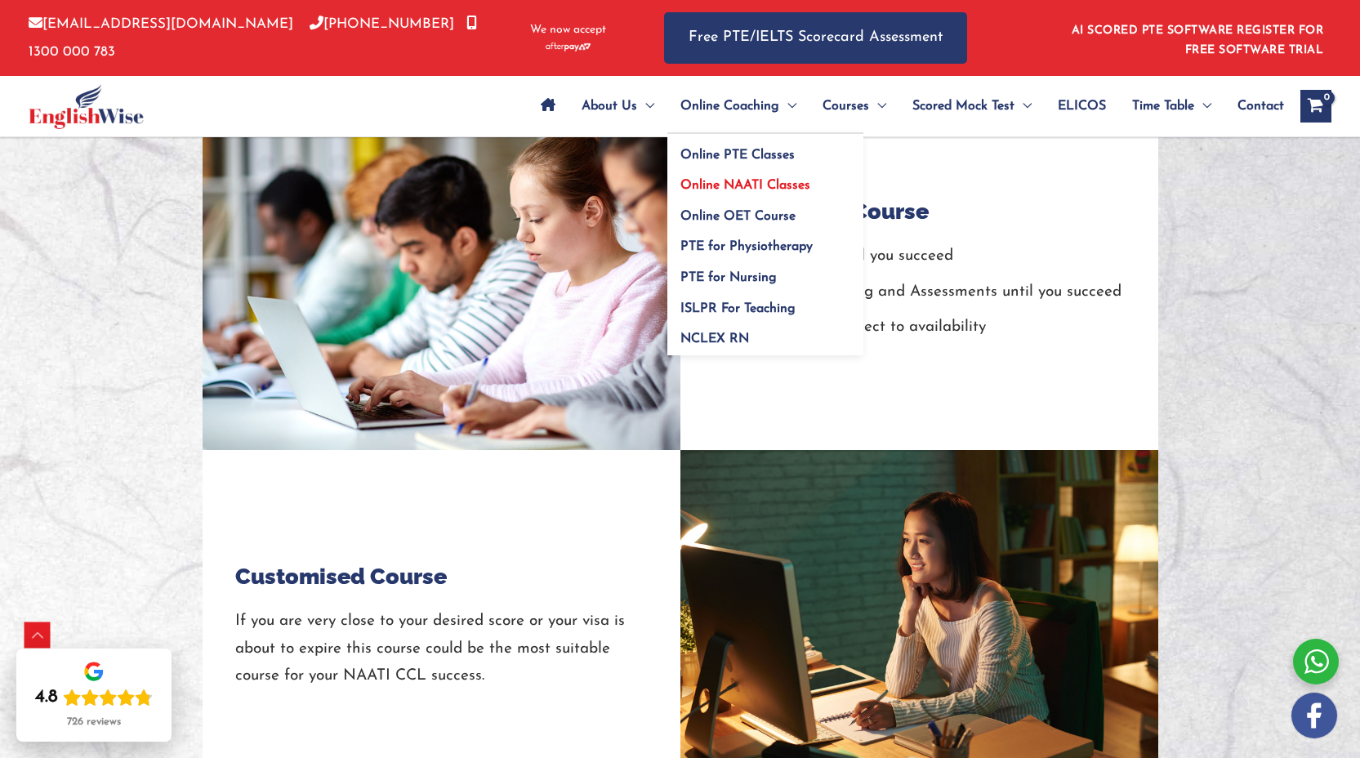  Describe the element at coordinates (739, 106) in the screenshot. I see `a: Online CoachingMenu Toggle` at that location.